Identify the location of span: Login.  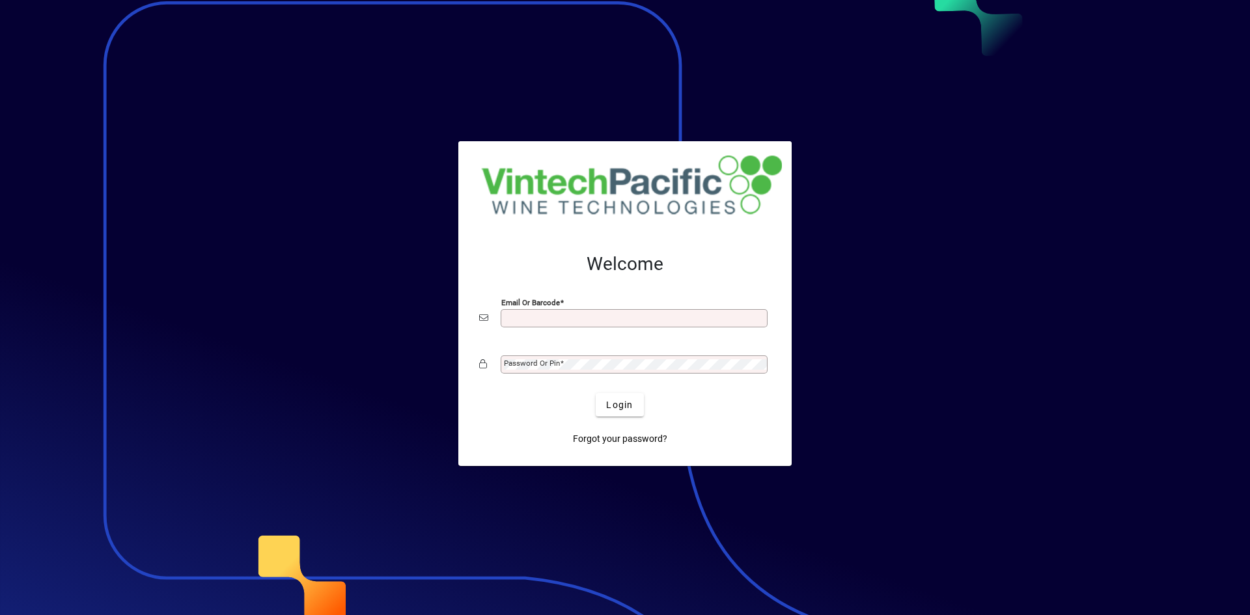
(619, 405).